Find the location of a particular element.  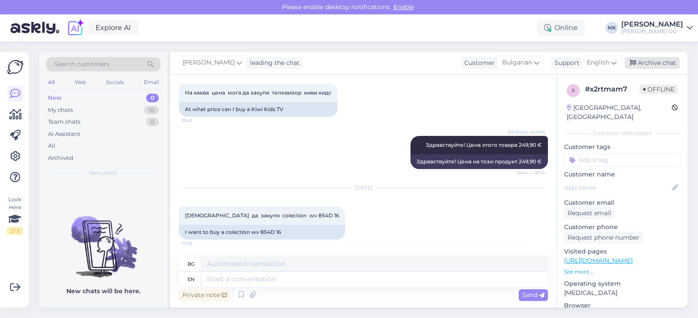

div: Private note is located at coordinates (205, 295).